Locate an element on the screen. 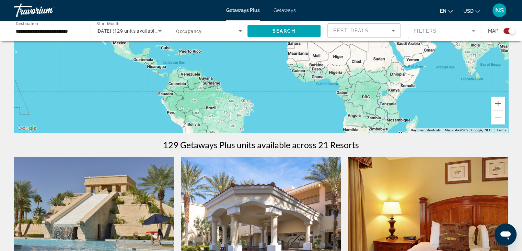  button: Filter is located at coordinates (444, 31).